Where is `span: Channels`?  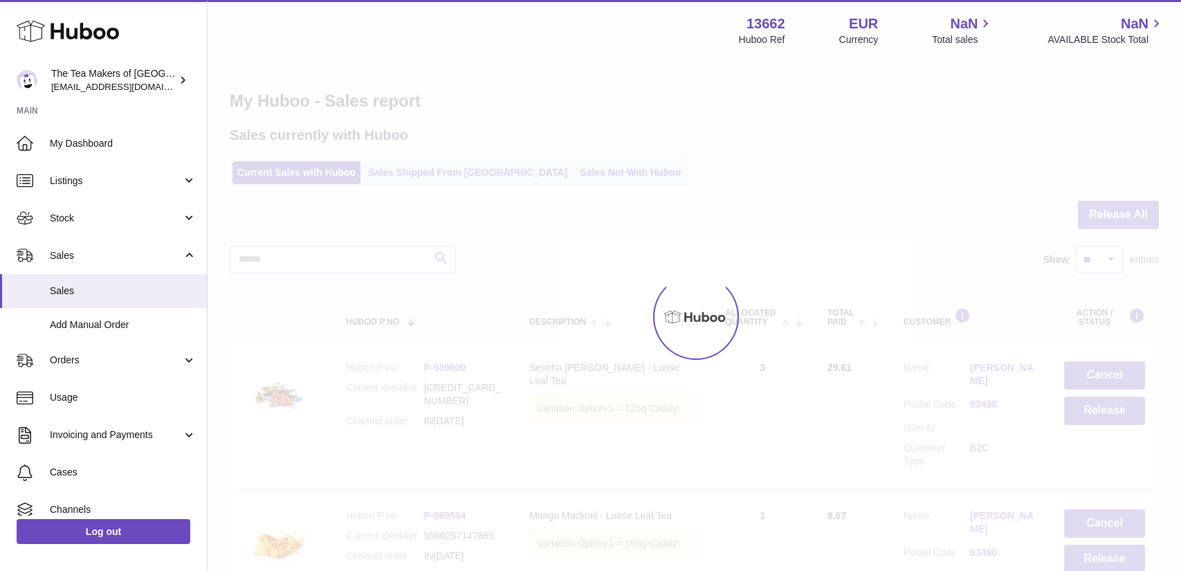
span: Channels is located at coordinates (123, 509).